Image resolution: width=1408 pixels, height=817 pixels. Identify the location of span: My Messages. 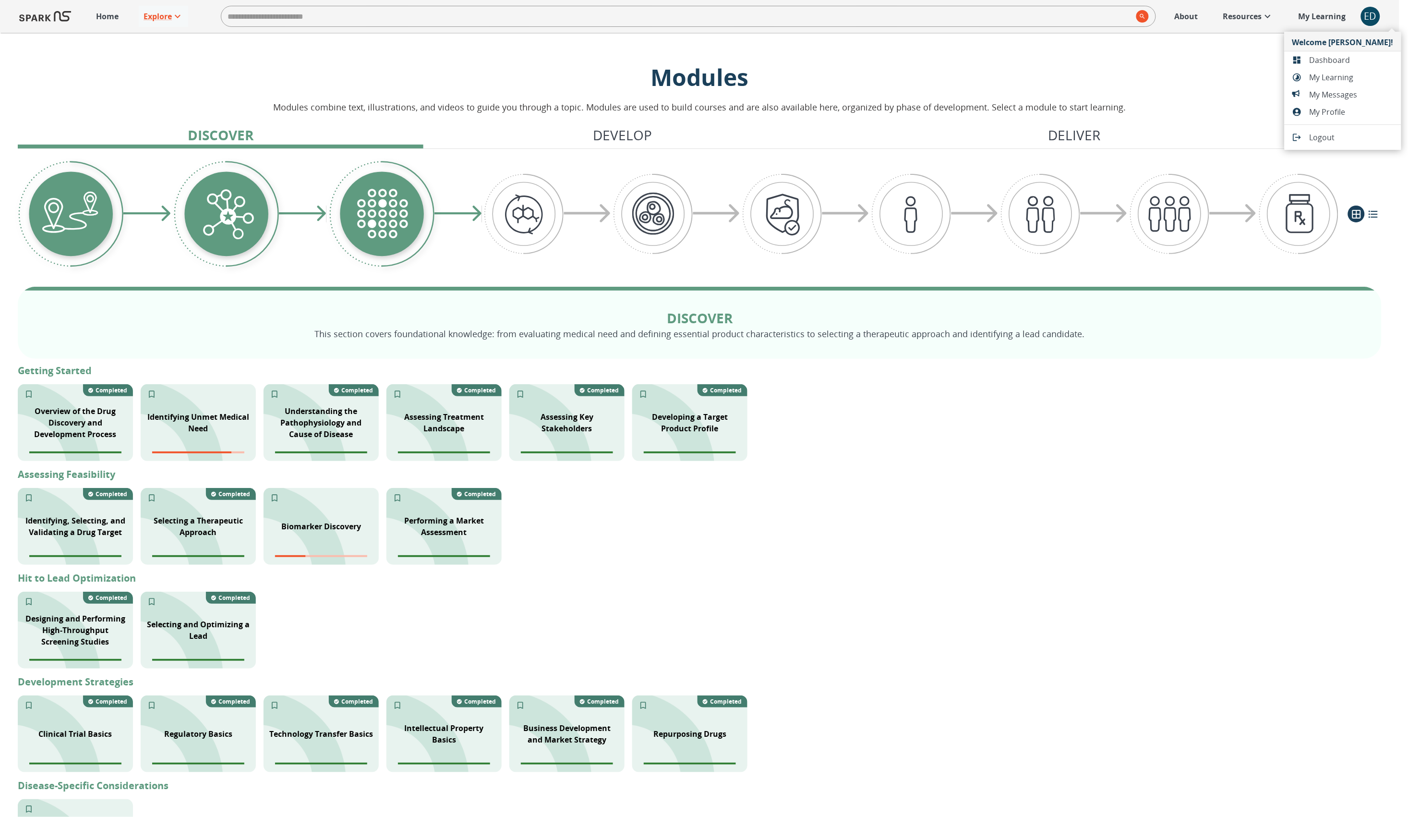
(1351, 95).